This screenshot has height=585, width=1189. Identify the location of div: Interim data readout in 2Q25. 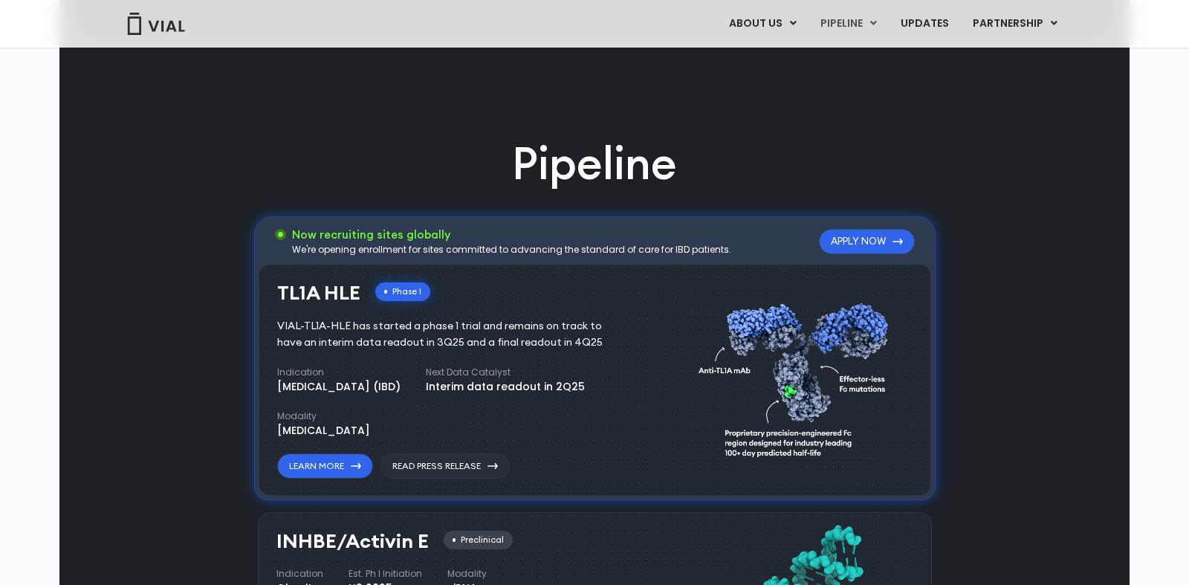
(505, 386).